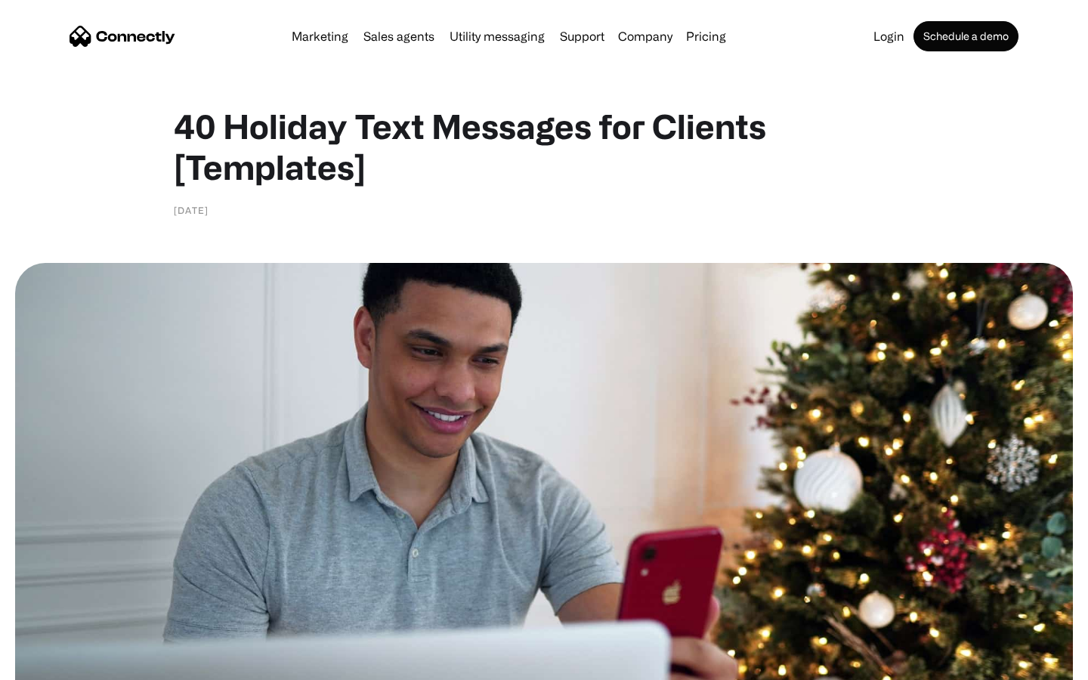 This screenshot has height=680, width=1088. What do you see at coordinates (60, 664) in the screenshot?
I see `ul: Language list` at bounding box center [60, 664].